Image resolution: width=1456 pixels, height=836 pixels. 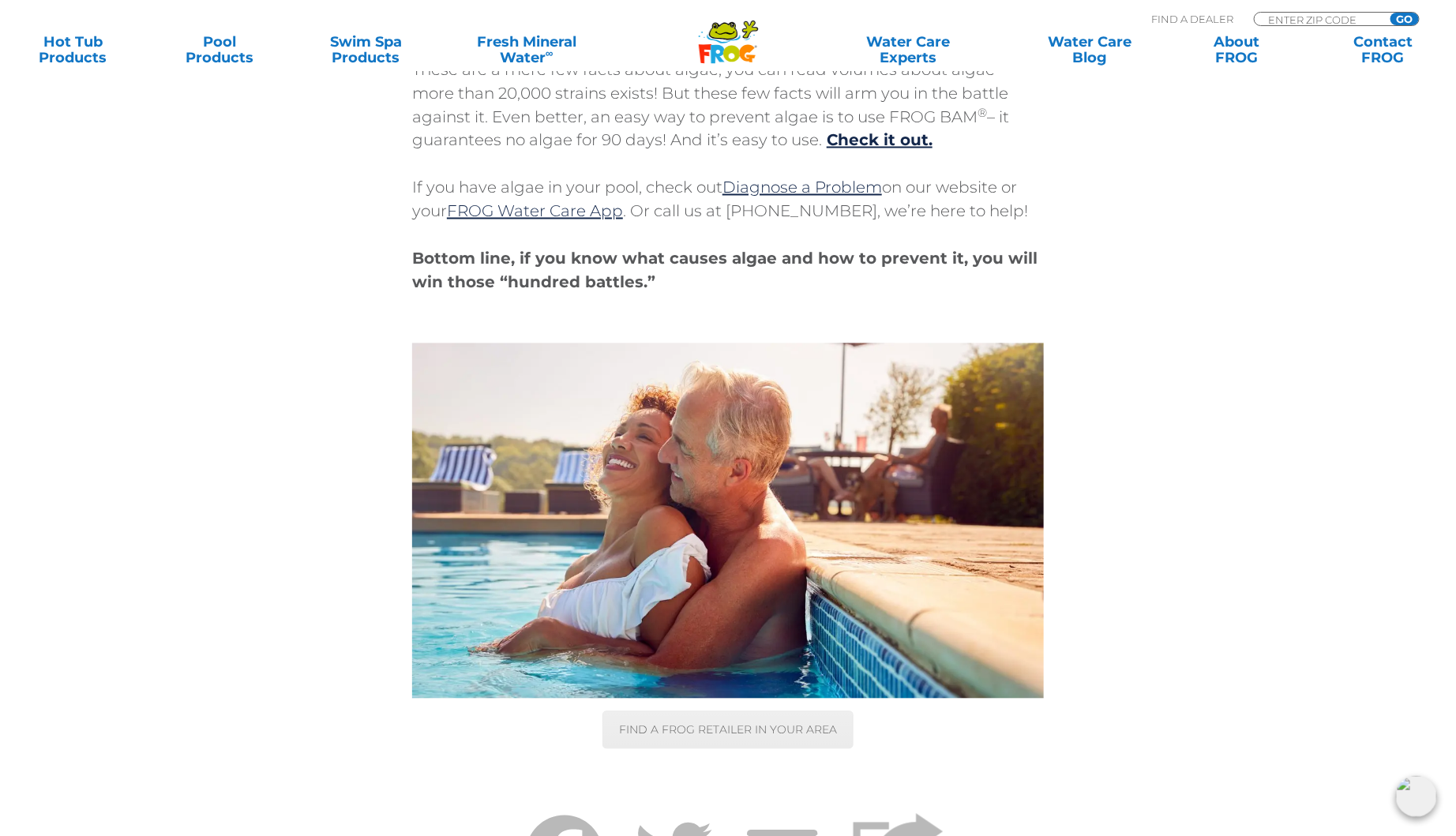 What do you see at coordinates (73, 50) in the screenshot?
I see `a: Hot TubProducts` at bounding box center [73, 50].